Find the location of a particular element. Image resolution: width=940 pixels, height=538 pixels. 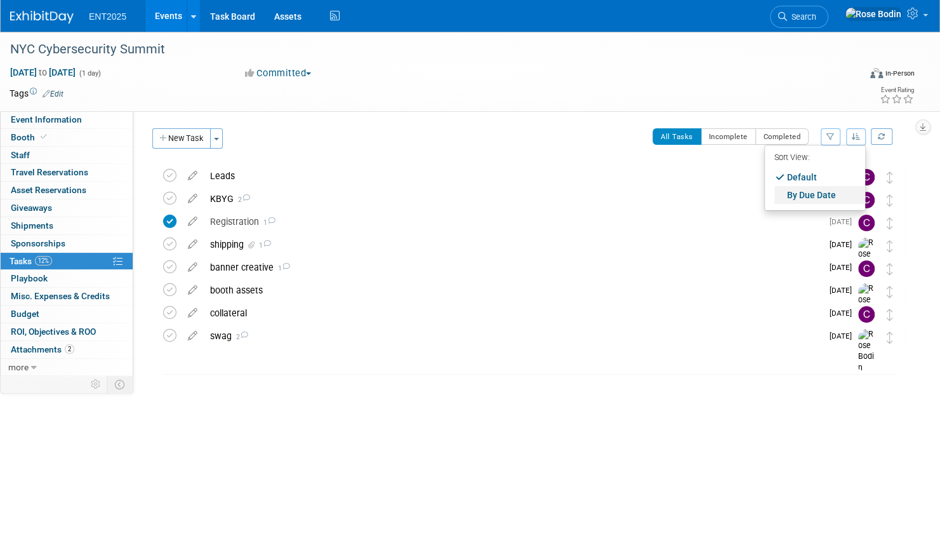

a: By Due Date is located at coordinates (819, 195).